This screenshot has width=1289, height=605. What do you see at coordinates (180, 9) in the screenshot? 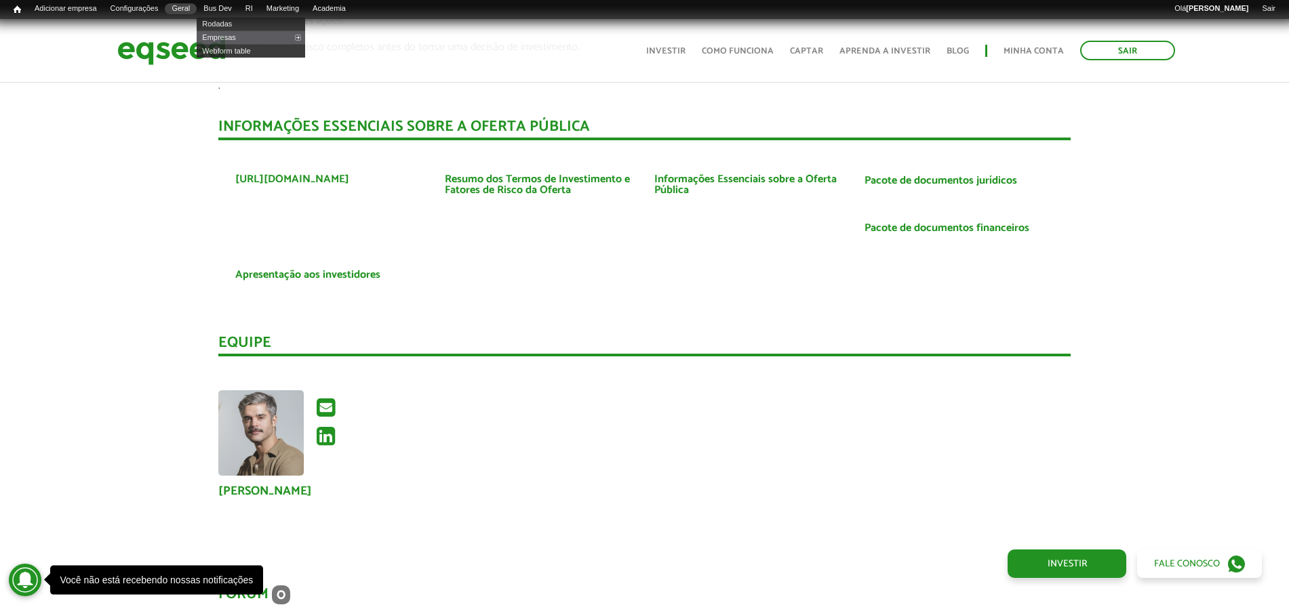
I see `a: Geral` at bounding box center [180, 9].